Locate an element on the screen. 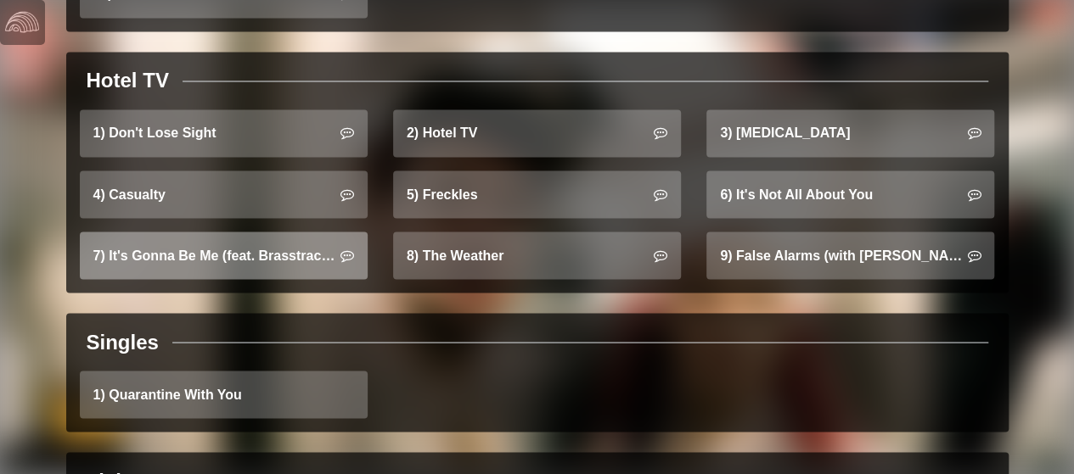 This screenshot has height=474, width=1074. a: 5) Freckles is located at coordinates (536, 194).